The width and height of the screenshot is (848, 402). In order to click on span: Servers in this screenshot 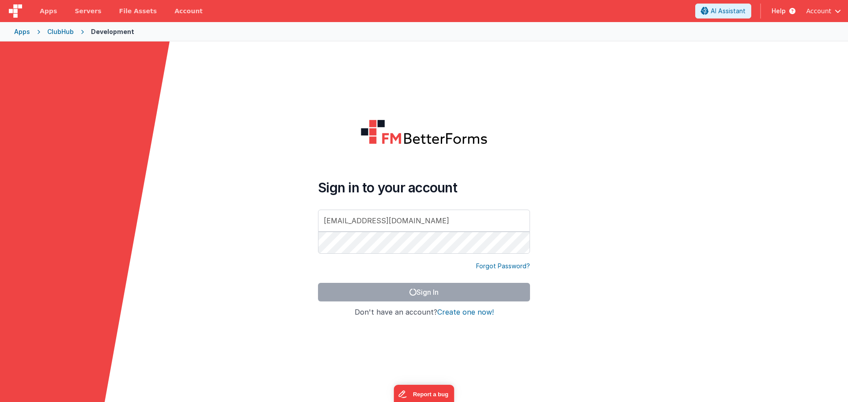, I will do `click(88, 11)`.